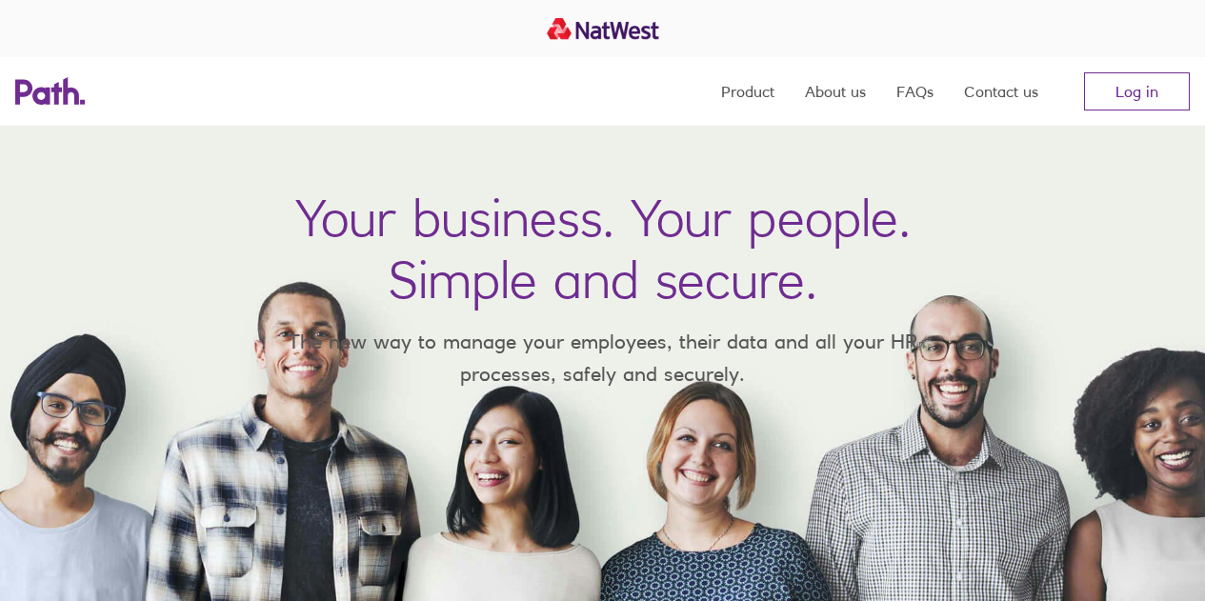  What do you see at coordinates (835, 91) in the screenshot?
I see `a: About us` at bounding box center [835, 91].